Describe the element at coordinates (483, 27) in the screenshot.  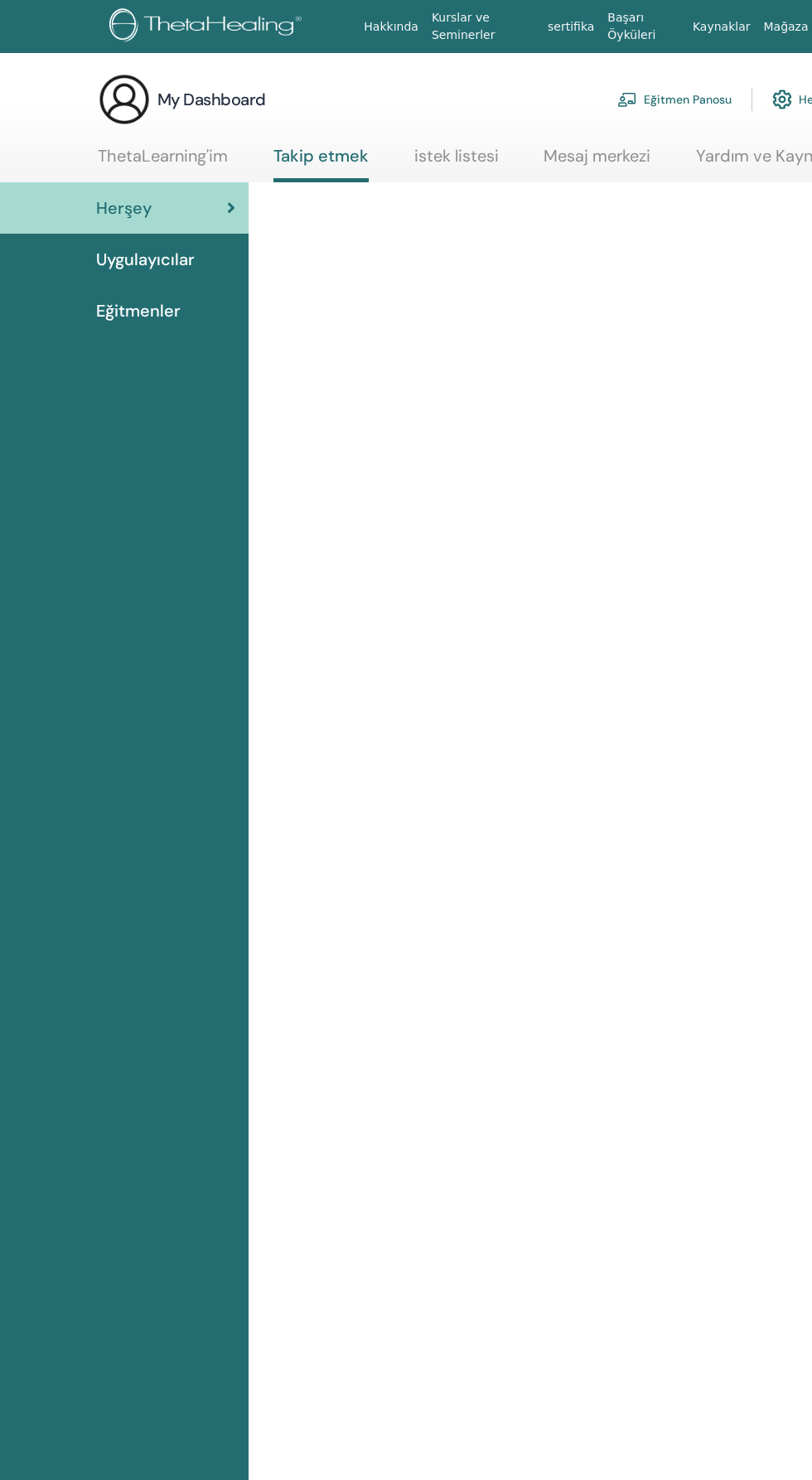
I see `a: Kurslar ve Seminerler` at that location.